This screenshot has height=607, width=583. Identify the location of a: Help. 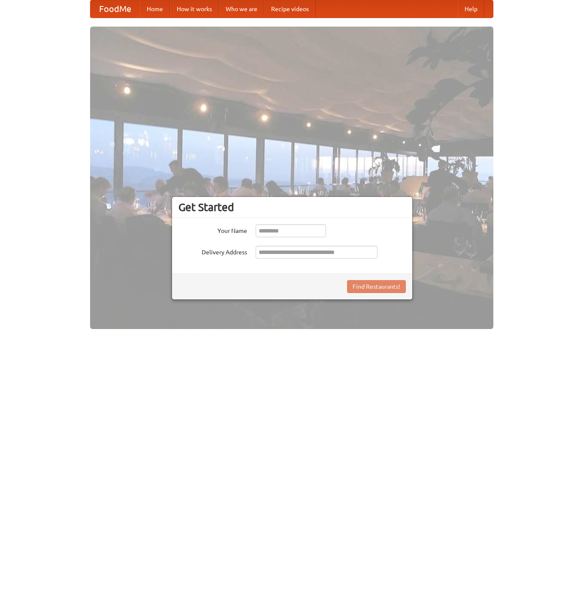
(471, 9).